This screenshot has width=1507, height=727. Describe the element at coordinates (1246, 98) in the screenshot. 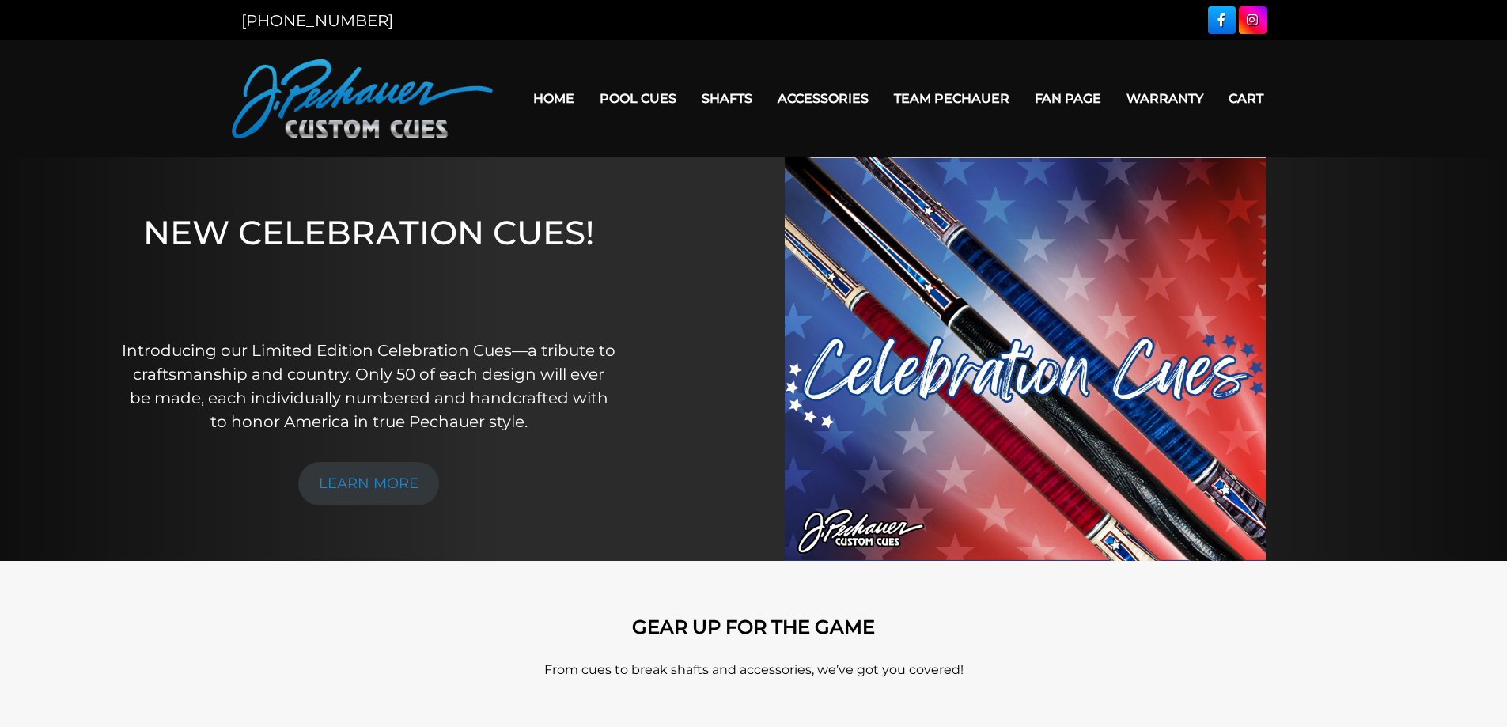

I see `a: Cart` at that location.